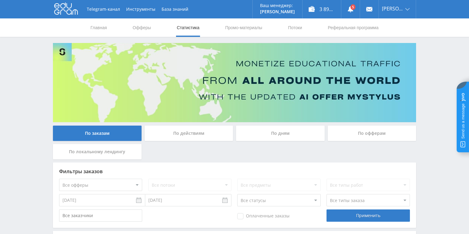 The height and width of the screenshot is (234, 469). What do you see at coordinates (97, 133) in the screenshot?
I see `div: По заказам` at bounding box center [97, 133].